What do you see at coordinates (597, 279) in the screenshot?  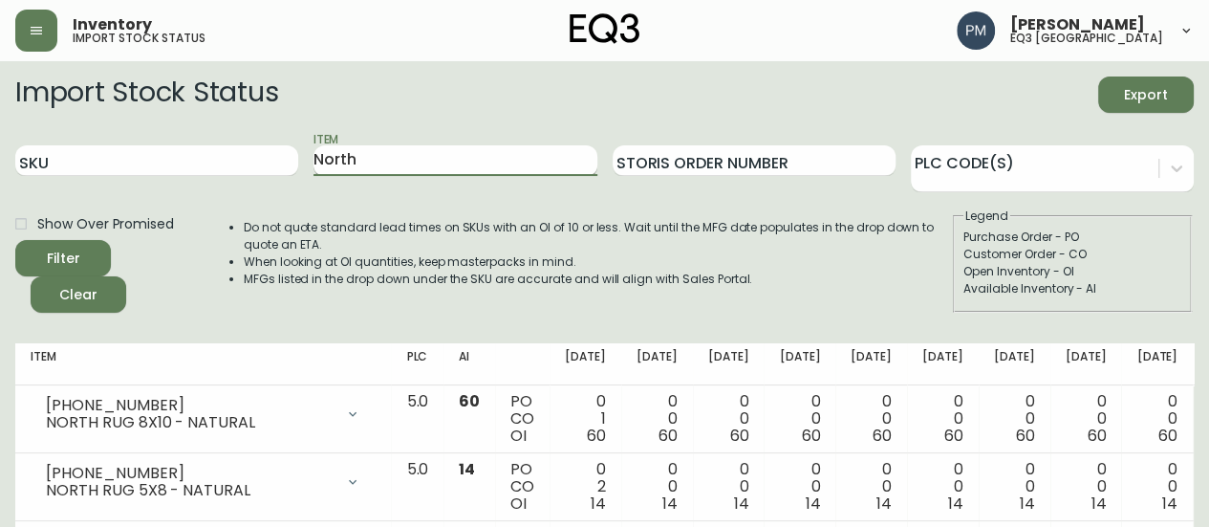 I see `li: MFGs listed in the drop down under the SKU are accurate and will align with Sales Portal.` at bounding box center [597, 279].